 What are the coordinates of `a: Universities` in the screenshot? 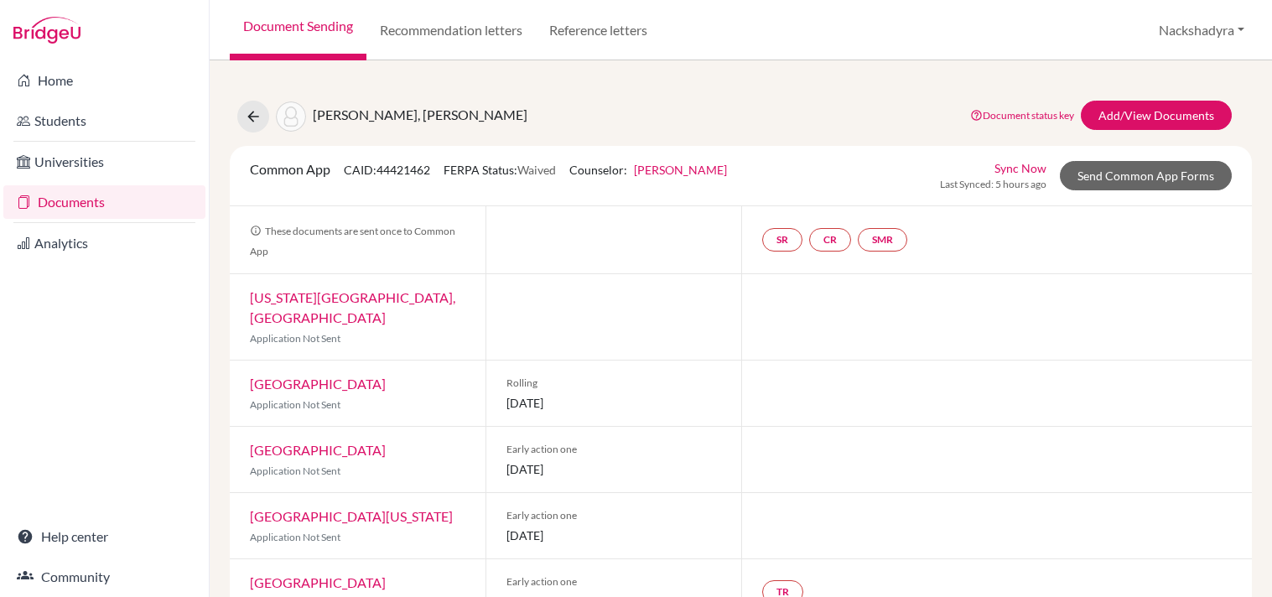 It's located at (104, 162).